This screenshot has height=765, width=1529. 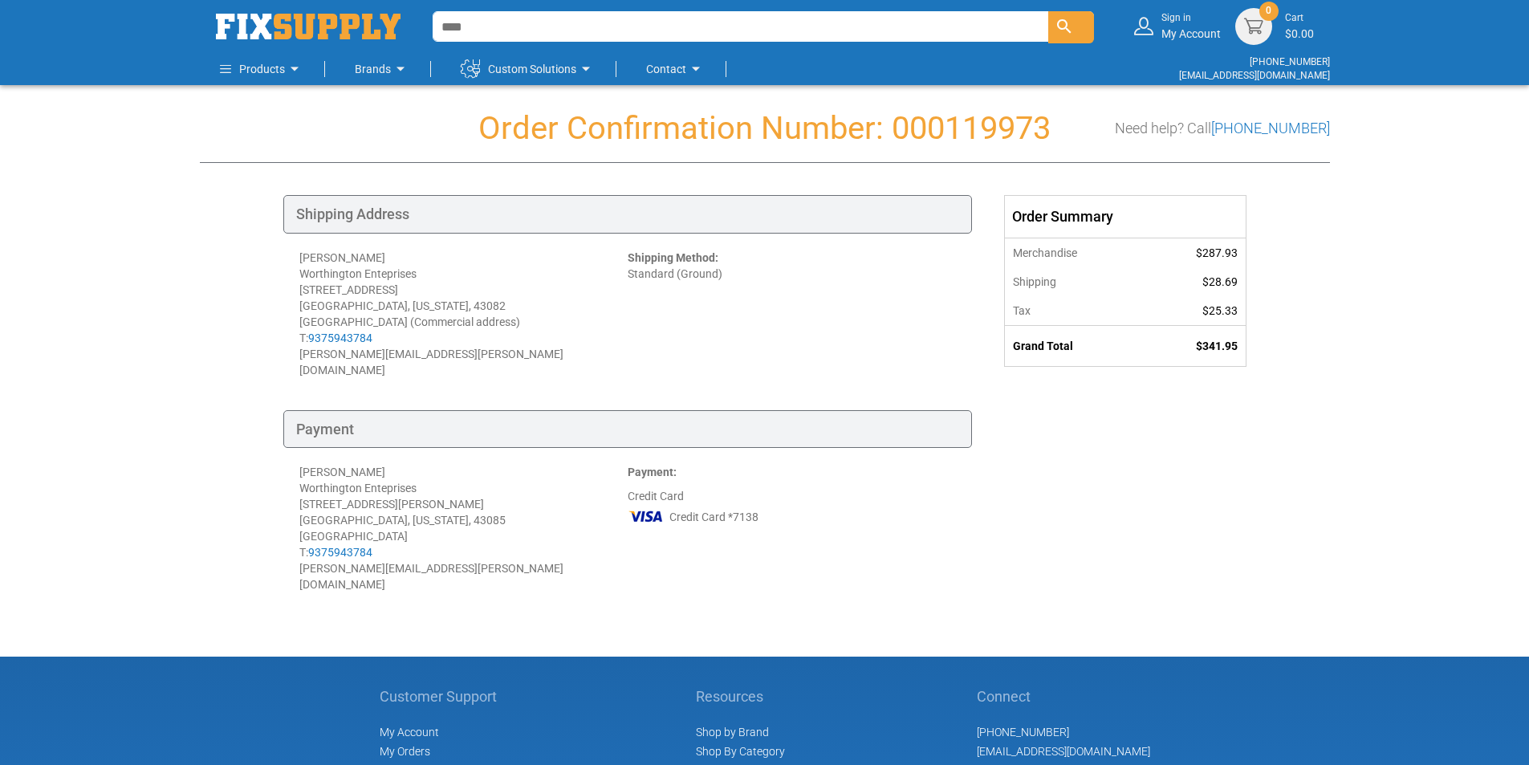 What do you see at coordinates (1074, 311) in the screenshot?
I see `th: Tax` at bounding box center [1074, 311].